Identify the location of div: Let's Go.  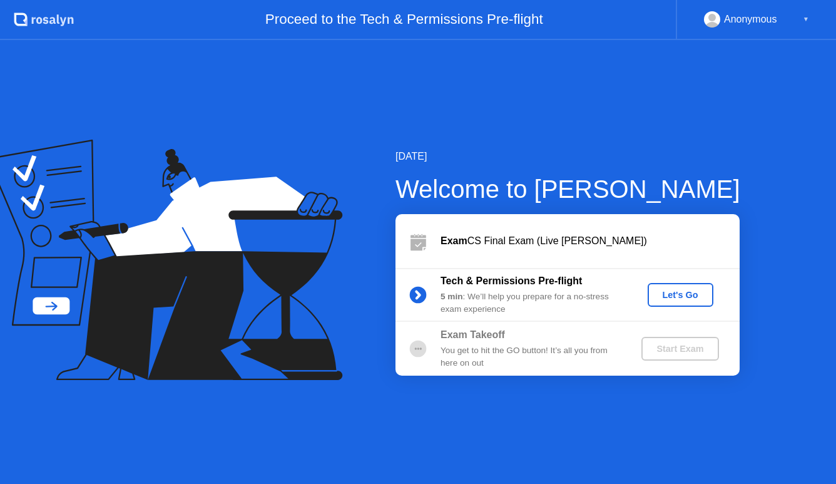
(681, 295).